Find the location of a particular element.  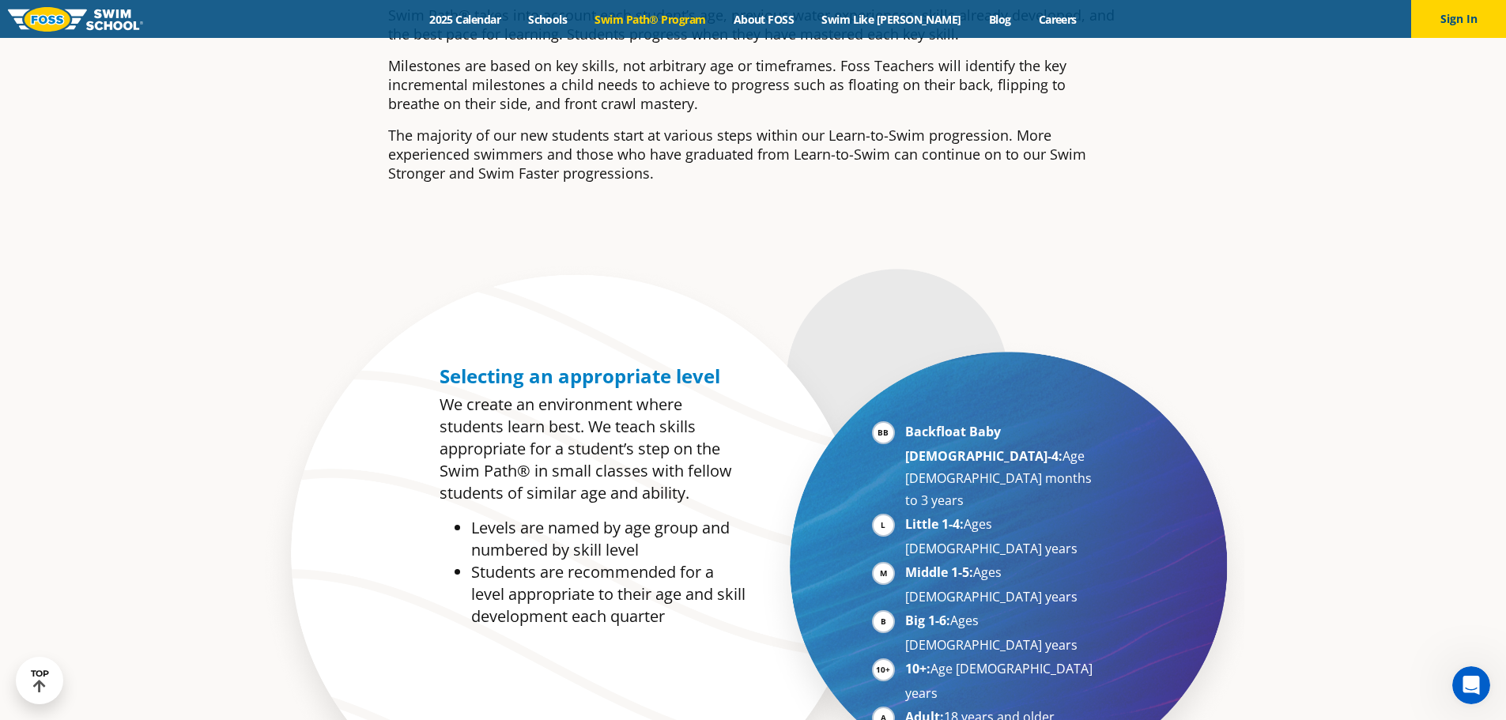

a: Blog is located at coordinates (999, 19).